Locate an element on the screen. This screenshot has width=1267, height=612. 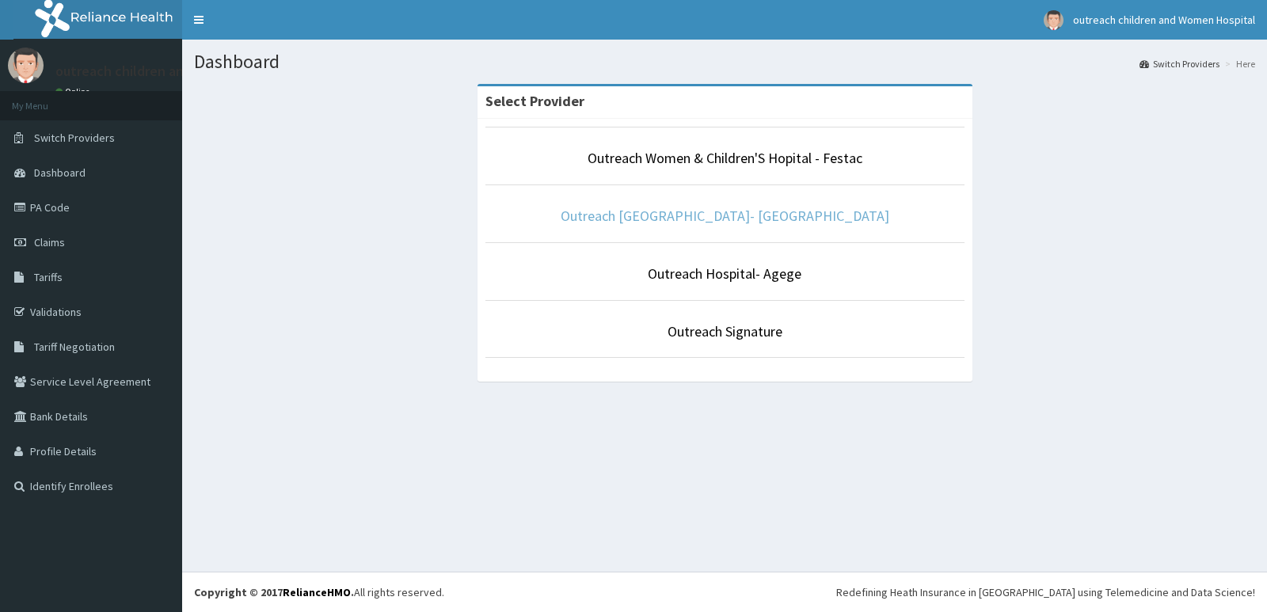
span: outreach children and Women Hospital is located at coordinates (1164, 20).